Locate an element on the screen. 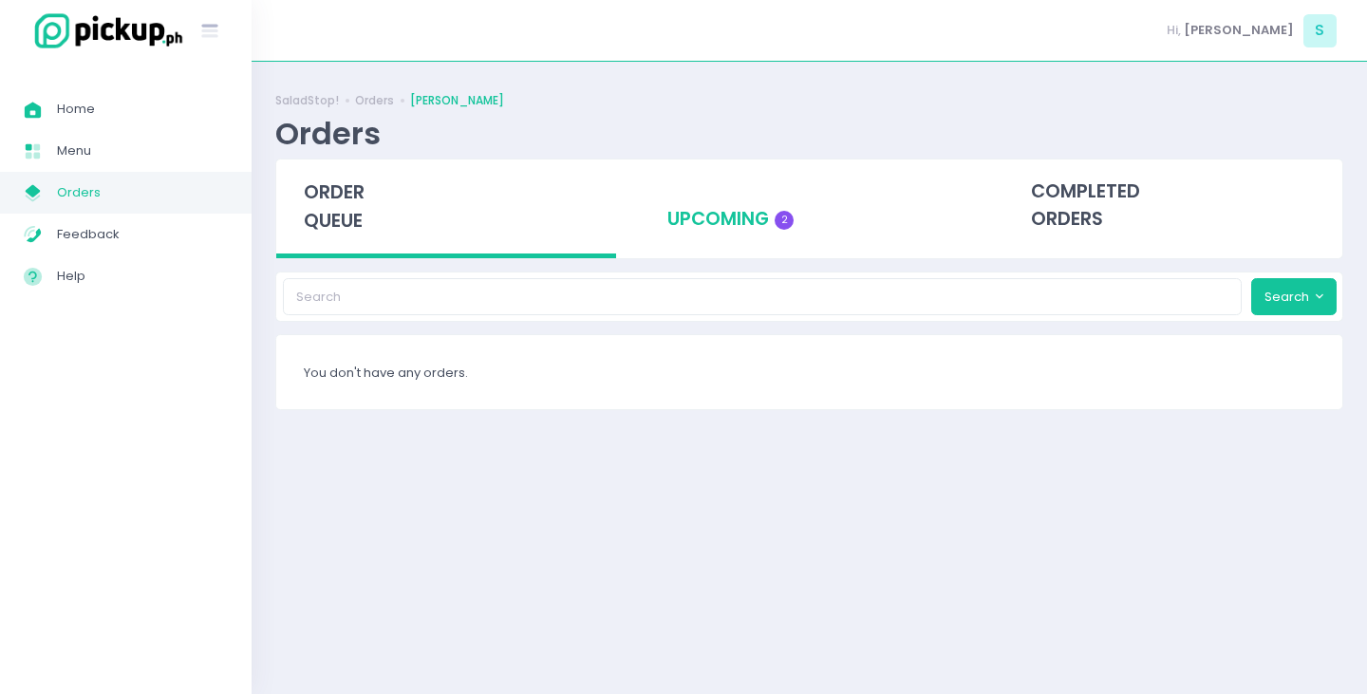  span: Home is located at coordinates (142, 109).